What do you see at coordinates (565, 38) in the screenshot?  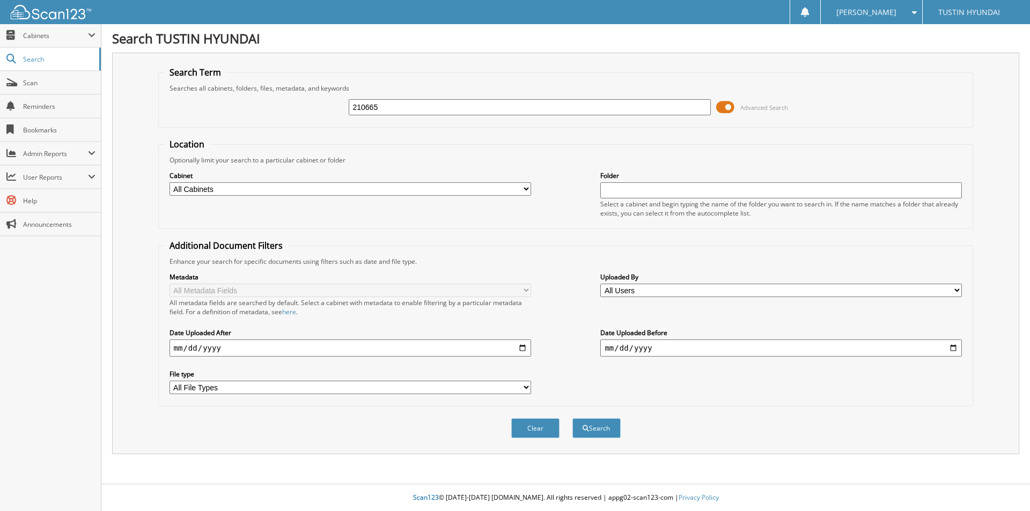 I see `h1: Search TUSTIN HYUNDAI` at bounding box center [565, 38].